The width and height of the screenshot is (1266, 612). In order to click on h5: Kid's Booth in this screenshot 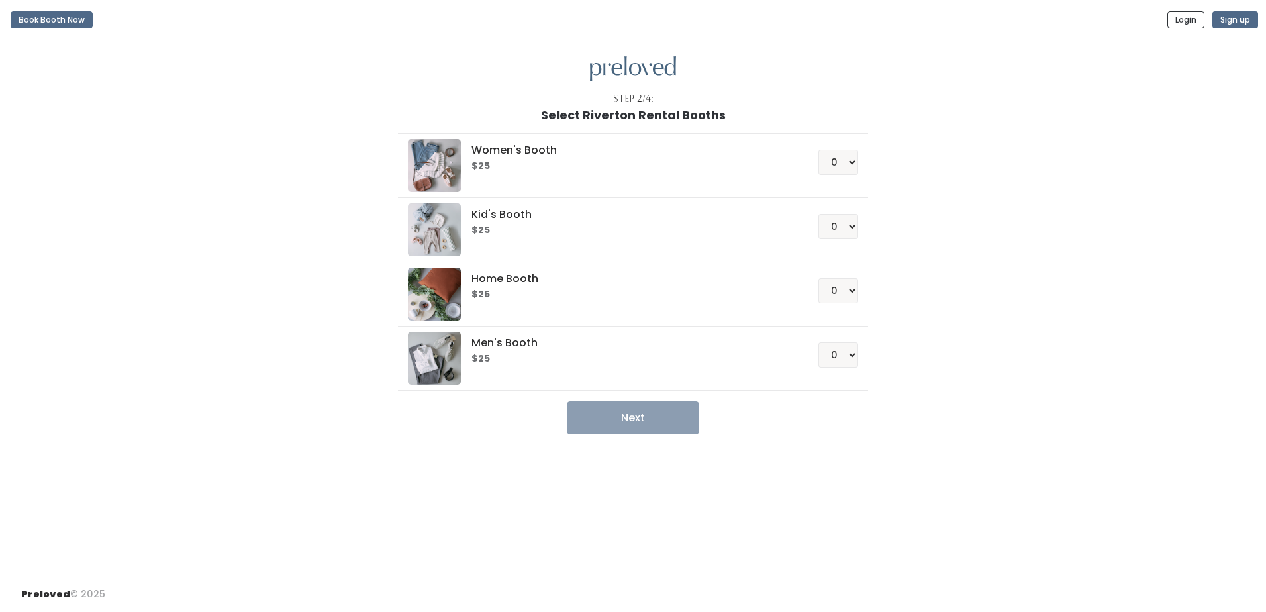, I will do `click(628, 215)`.